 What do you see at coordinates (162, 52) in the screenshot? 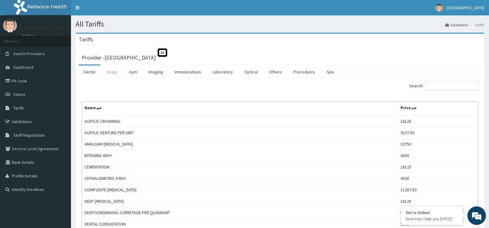
I see `span: St` at bounding box center [162, 52].